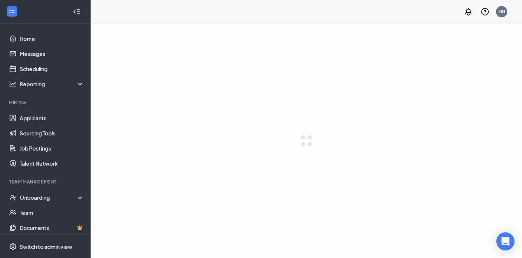 This screenshot has height=258, width=522. What do you see at coordinates (52, 197) in the screenshot?
I see `div: Onboarding` at bounding box center [52, 197].